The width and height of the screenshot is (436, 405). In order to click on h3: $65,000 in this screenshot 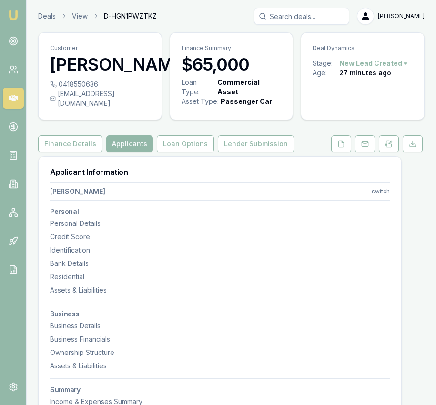, I will do `click(232, 64)`.